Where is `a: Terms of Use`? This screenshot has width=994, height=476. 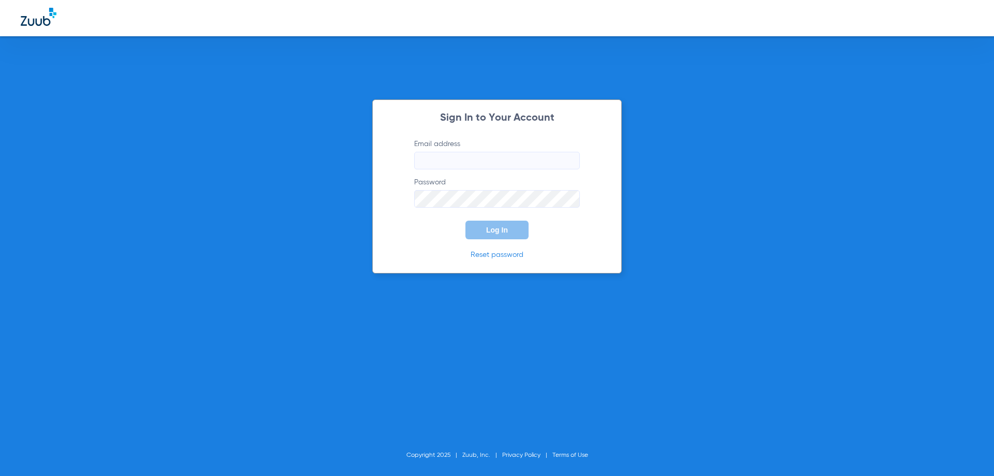
a: Terms of Use is located at coordinates (570, 455).